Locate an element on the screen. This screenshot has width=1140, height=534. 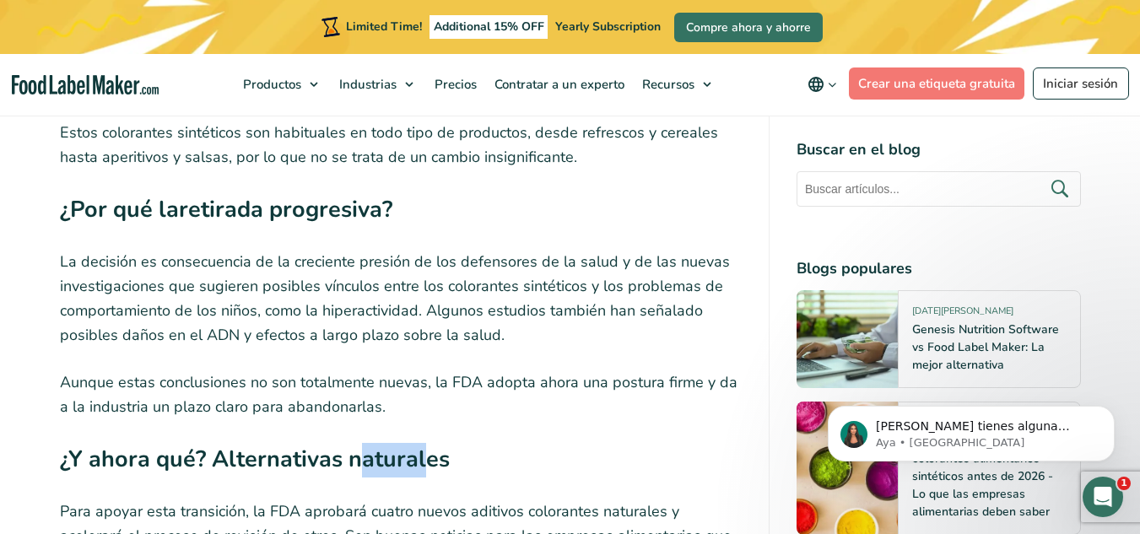
a: Productos is located at coordinates (280, 84).